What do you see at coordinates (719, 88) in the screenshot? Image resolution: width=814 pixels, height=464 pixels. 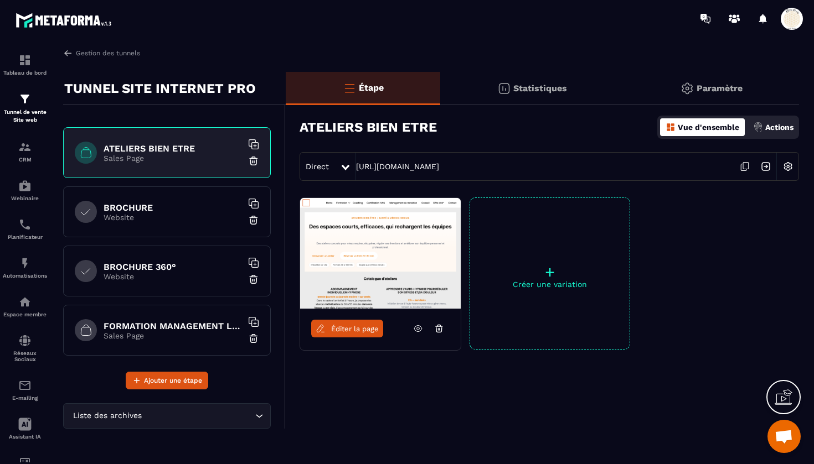 I see `p: Paramètre` at bounding box center [719, 88].